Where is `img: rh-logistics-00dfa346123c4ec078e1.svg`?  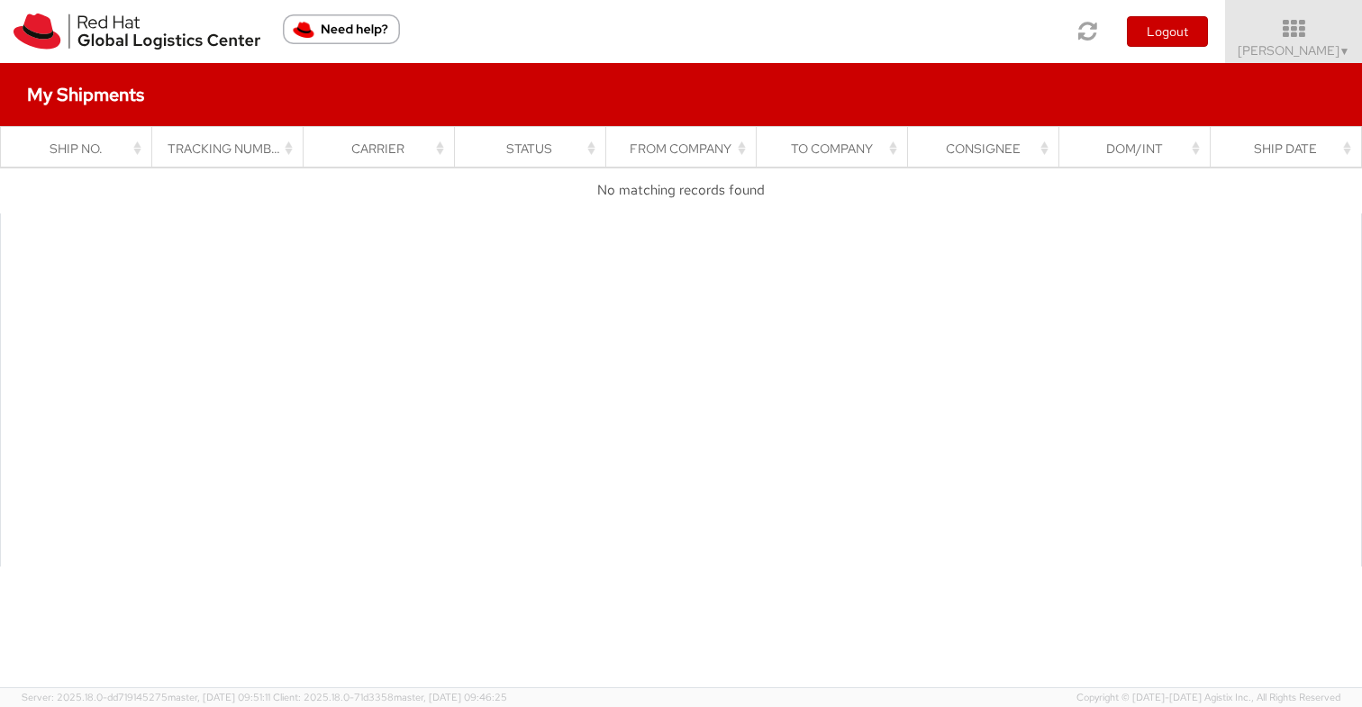
img: rh-logistics-00dfa346123c4ec078e1.svg is located at coordinates (137, 32).